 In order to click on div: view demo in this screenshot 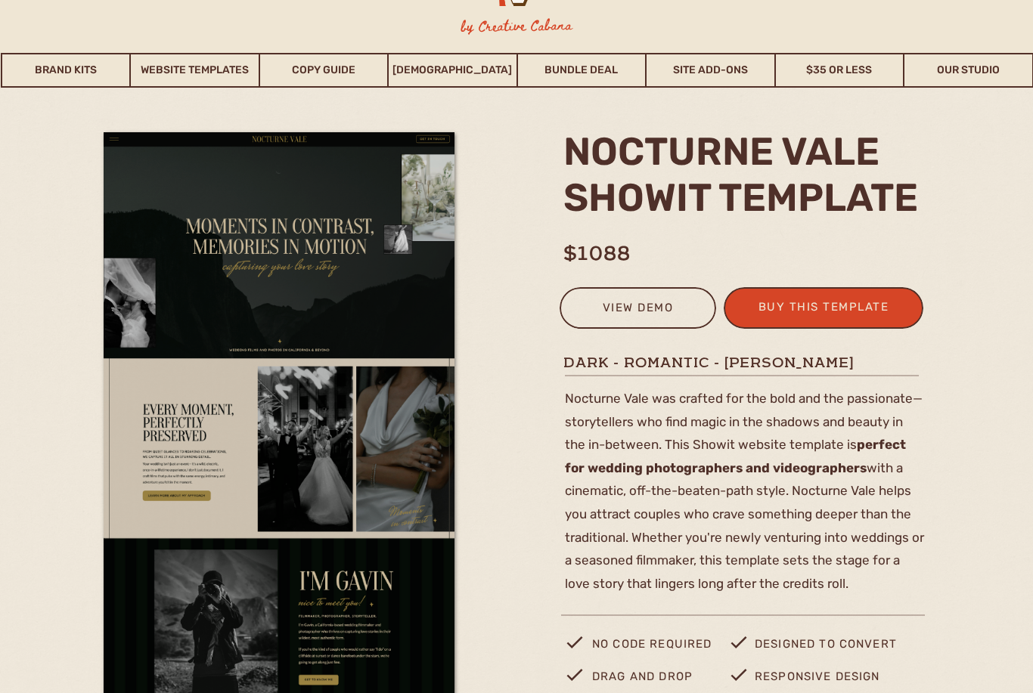, I will do `click(637, 310)`.